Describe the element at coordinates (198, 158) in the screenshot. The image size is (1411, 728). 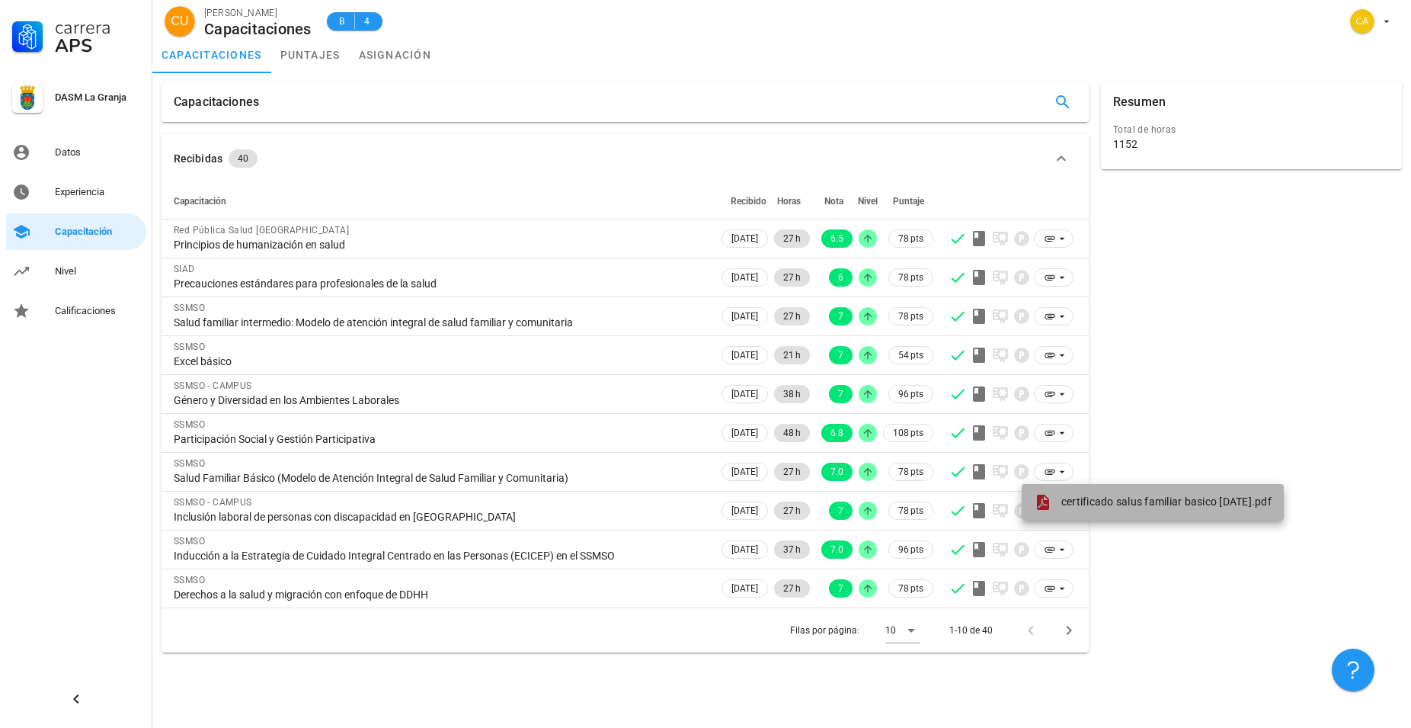
I see `div: Recibidas` at that location.